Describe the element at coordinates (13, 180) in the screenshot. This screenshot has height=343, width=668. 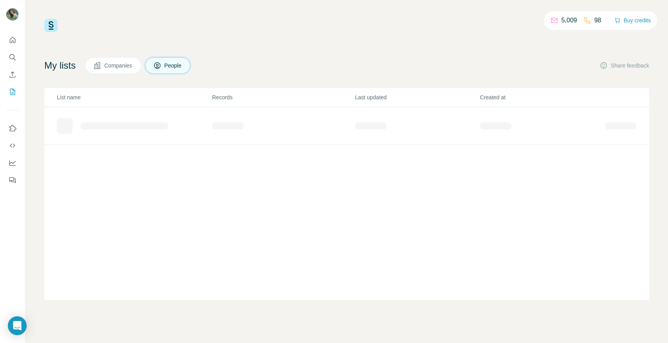
I see `button: Feedback` at that location.